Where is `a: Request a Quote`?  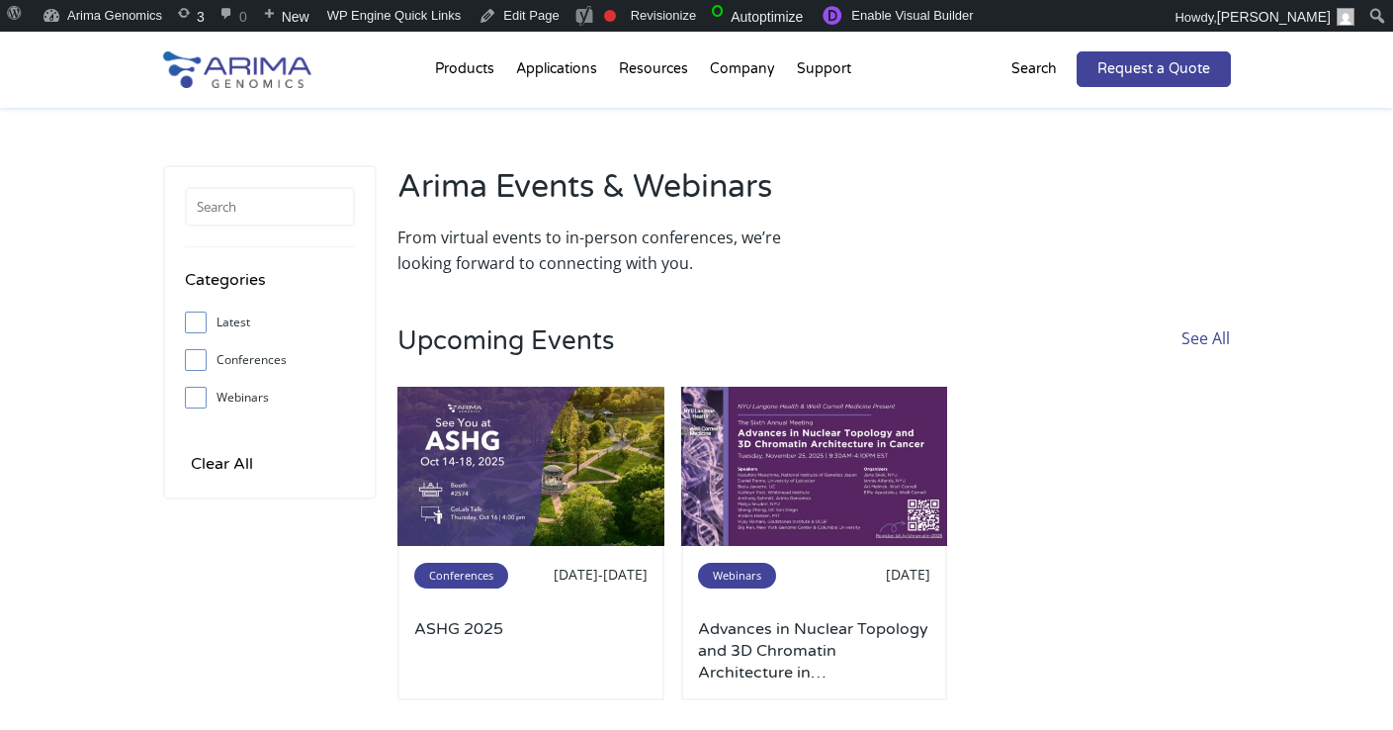
a: Request a Quote is located at coordinates (1154, 69).